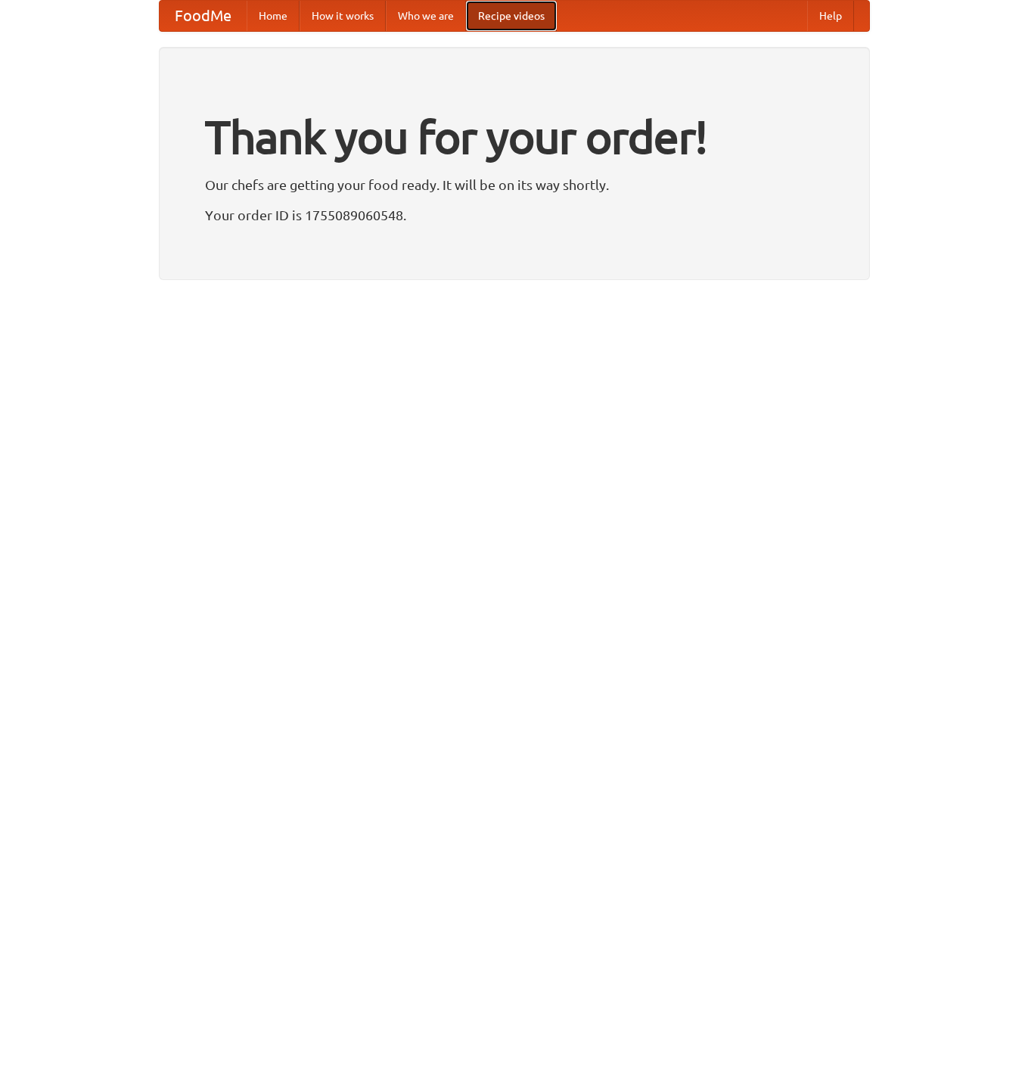 The height and width of the screenshot is (1071, 1028). Describe the element at coordinates (511, 16) in the screenshot. I see `a: Recipe videos` at that location.